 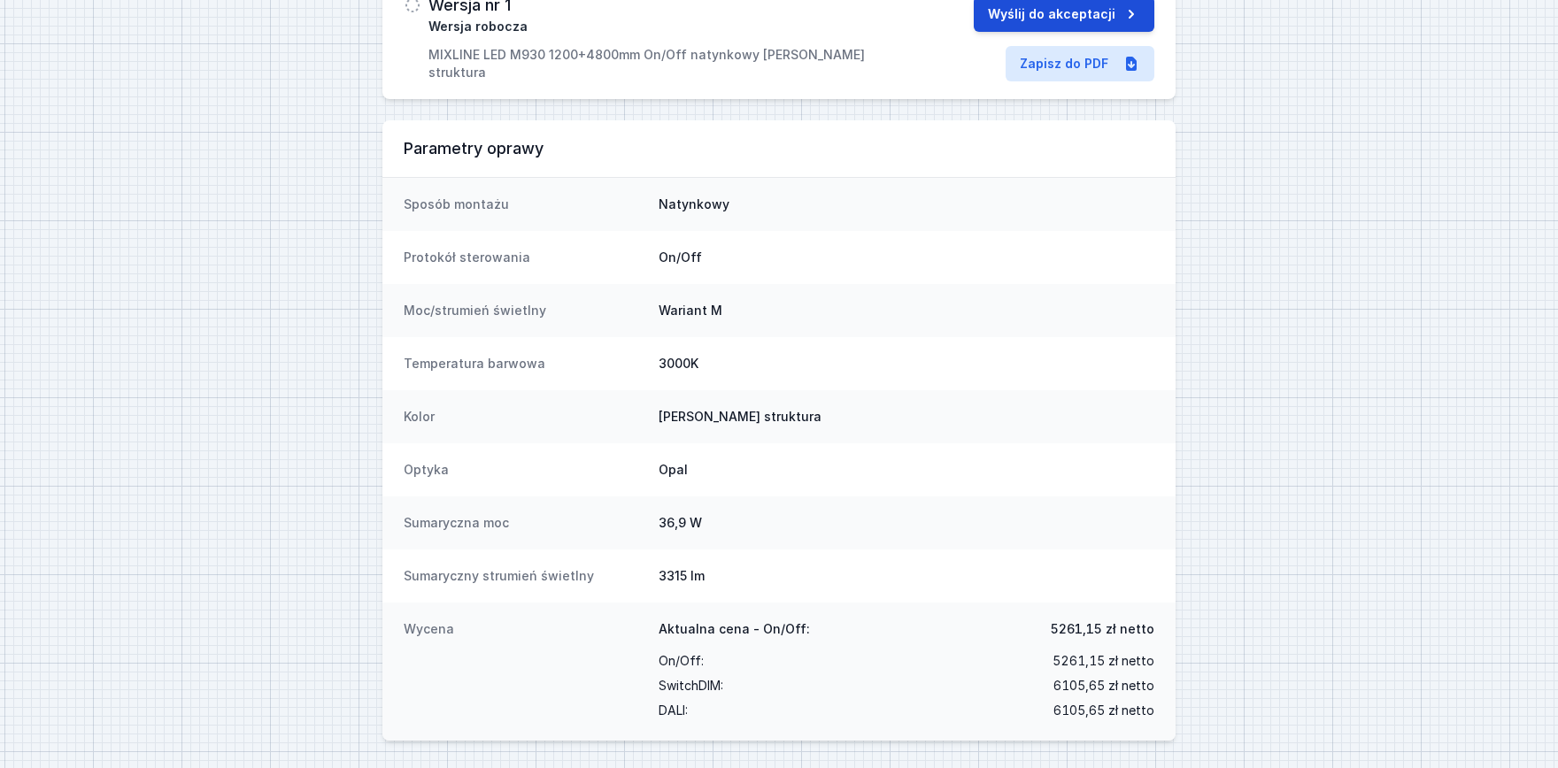 I want to click on h3: Parametry oprawy, so click(x=779, y=149).